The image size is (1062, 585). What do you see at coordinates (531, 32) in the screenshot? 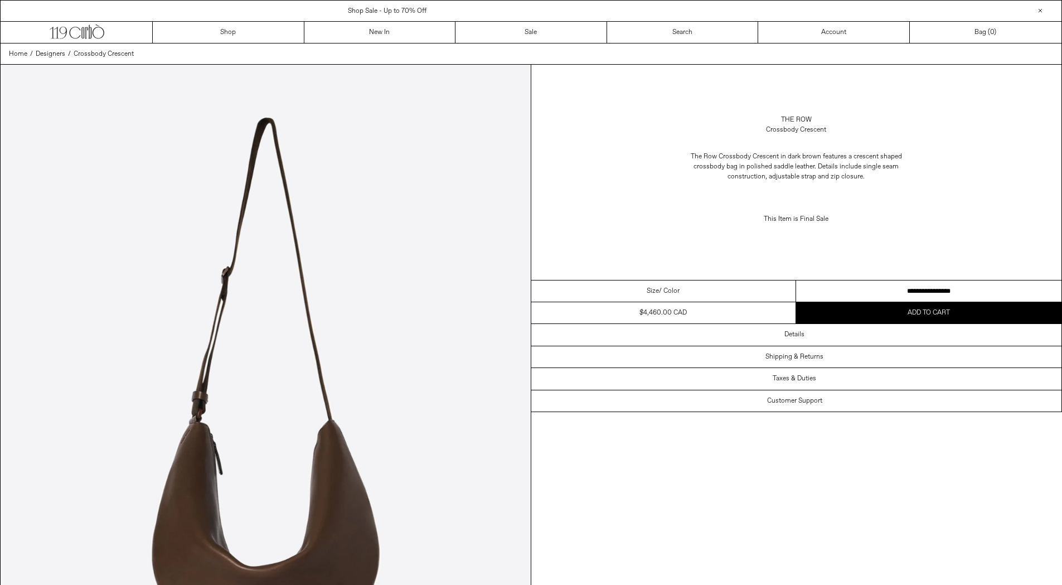
I see `a: Sale` at bounding box center [531, 32].